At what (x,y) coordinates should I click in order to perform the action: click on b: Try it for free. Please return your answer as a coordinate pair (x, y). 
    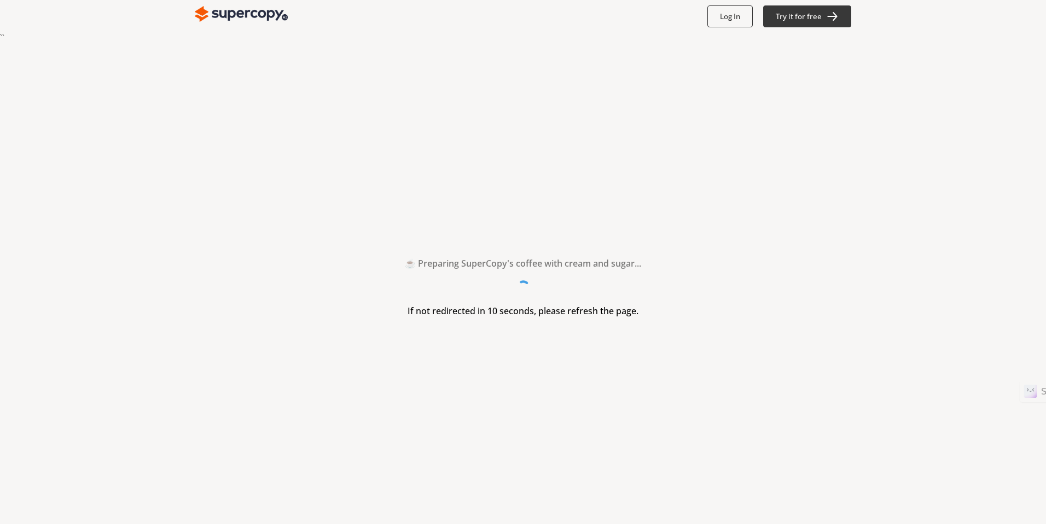
    Looking at the image, I should click on (798, 16).